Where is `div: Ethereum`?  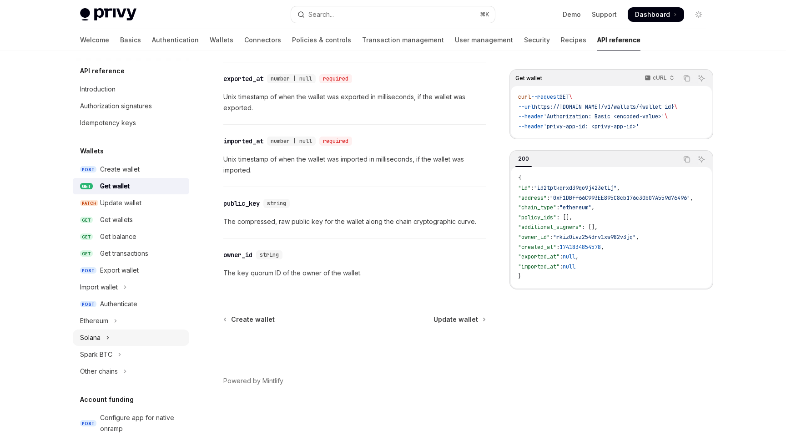 div: Ethereum is located at coordinates (94, 321).